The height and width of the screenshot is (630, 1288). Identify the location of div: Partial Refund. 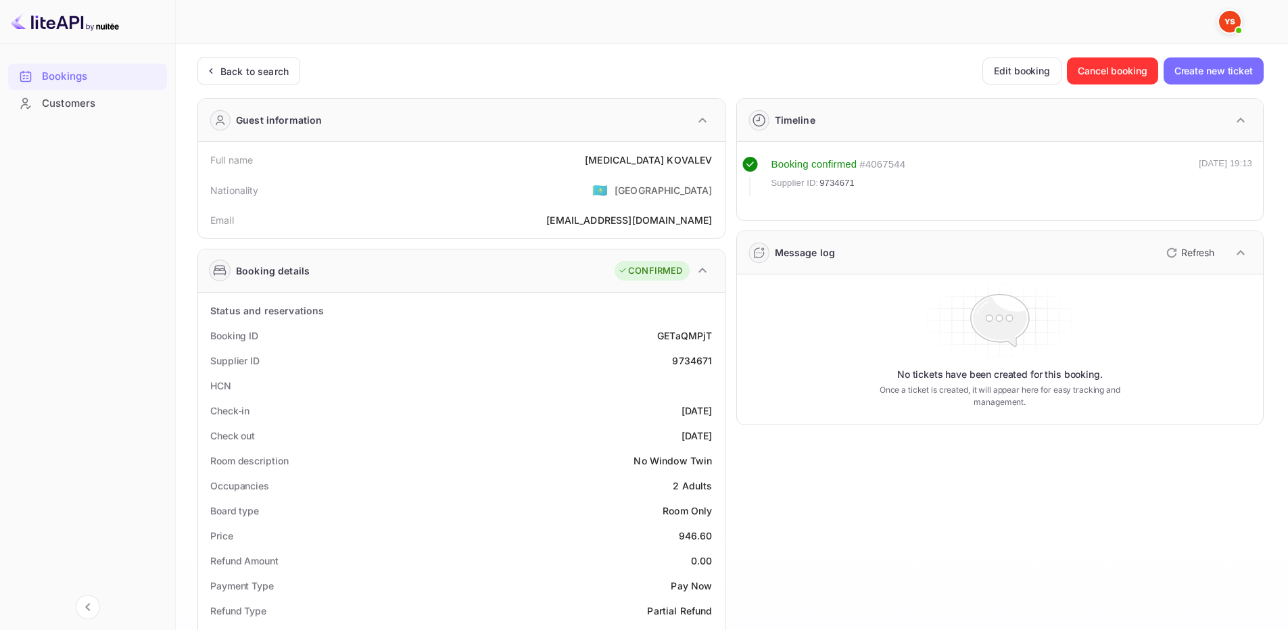
(680, 611).